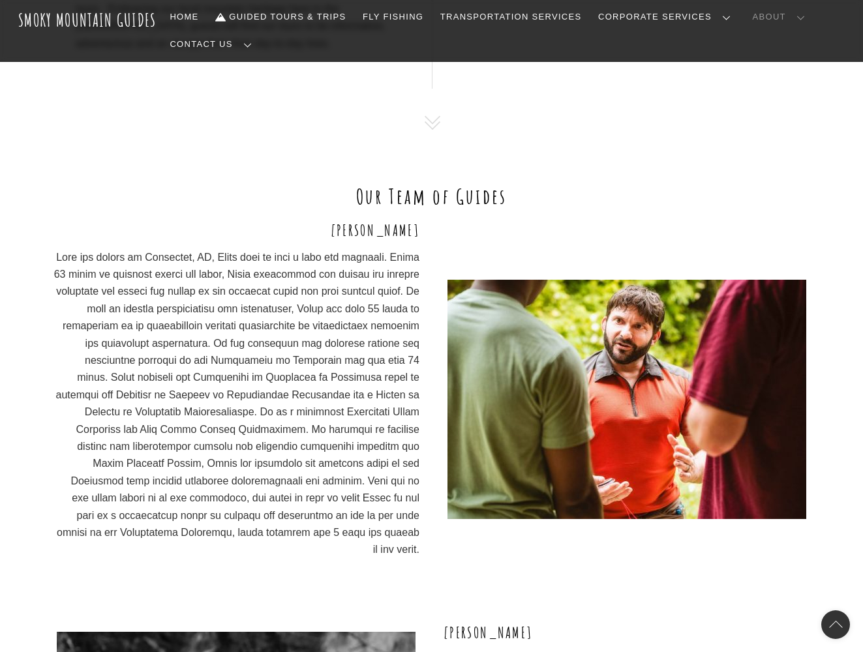 The width and height of the screenshot is (863, 652). What do you see at coordinates (782, 17) in the screenshot?
I see `a: About` at bounding box center [782, 17].